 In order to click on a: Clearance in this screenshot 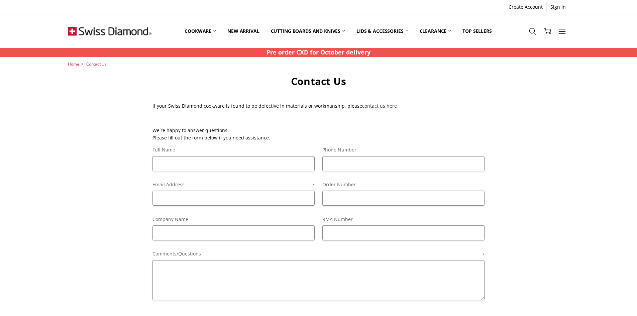, I will do `click(435, 31)`.